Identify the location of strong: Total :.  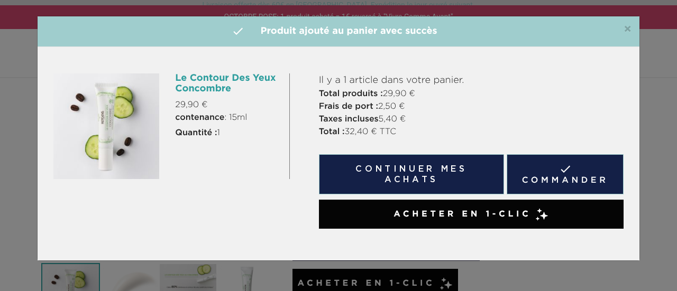
(331, 132).